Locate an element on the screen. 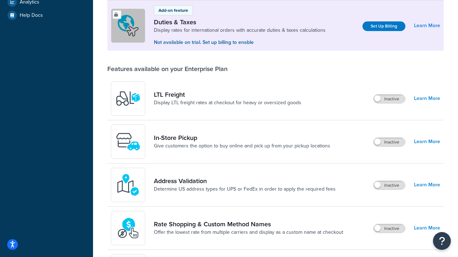 This screenshot has height=257, width=458. p: Not available on trial. Set up billing to enable is located at coordinates (240, 43).